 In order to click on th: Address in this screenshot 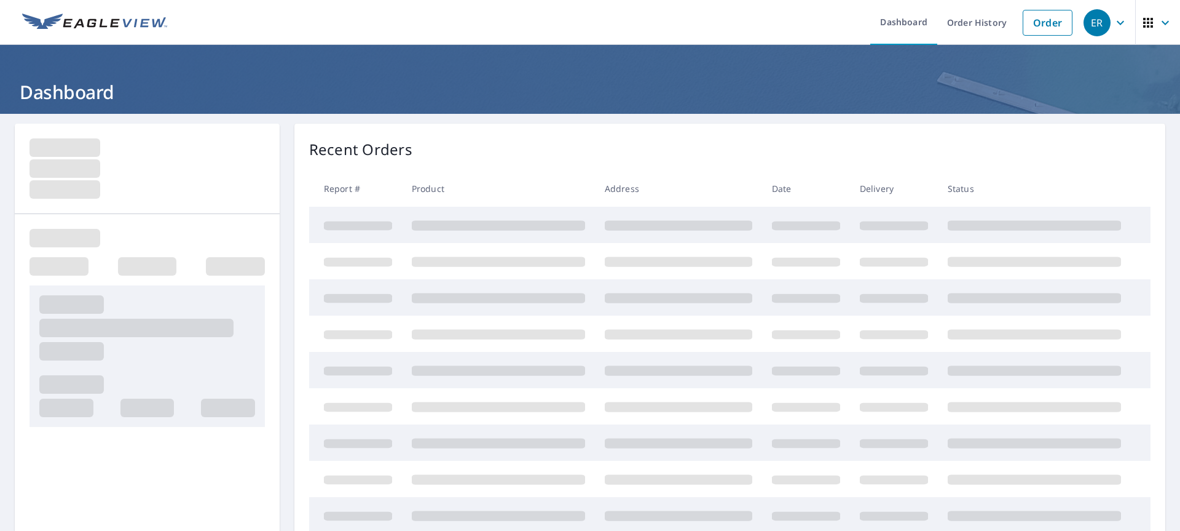, I will do `click(679, 188)`.